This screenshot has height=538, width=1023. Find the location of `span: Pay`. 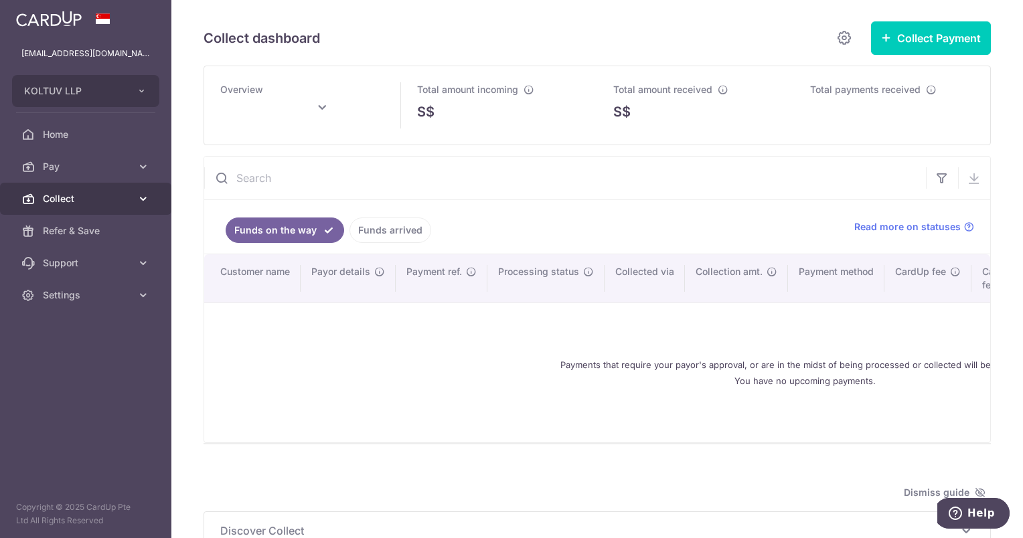

span: Pay is located at coordinates (87, 167).